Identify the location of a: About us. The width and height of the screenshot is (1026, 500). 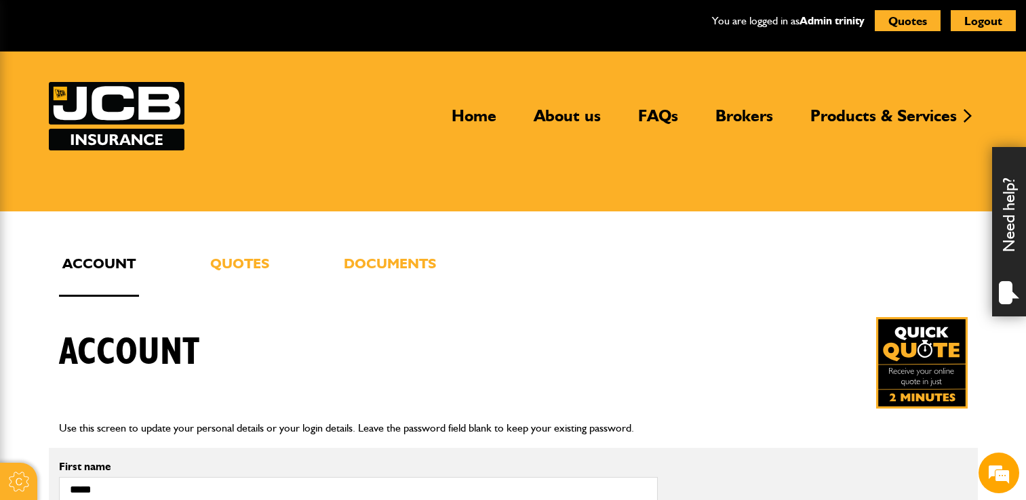
(567, 121).